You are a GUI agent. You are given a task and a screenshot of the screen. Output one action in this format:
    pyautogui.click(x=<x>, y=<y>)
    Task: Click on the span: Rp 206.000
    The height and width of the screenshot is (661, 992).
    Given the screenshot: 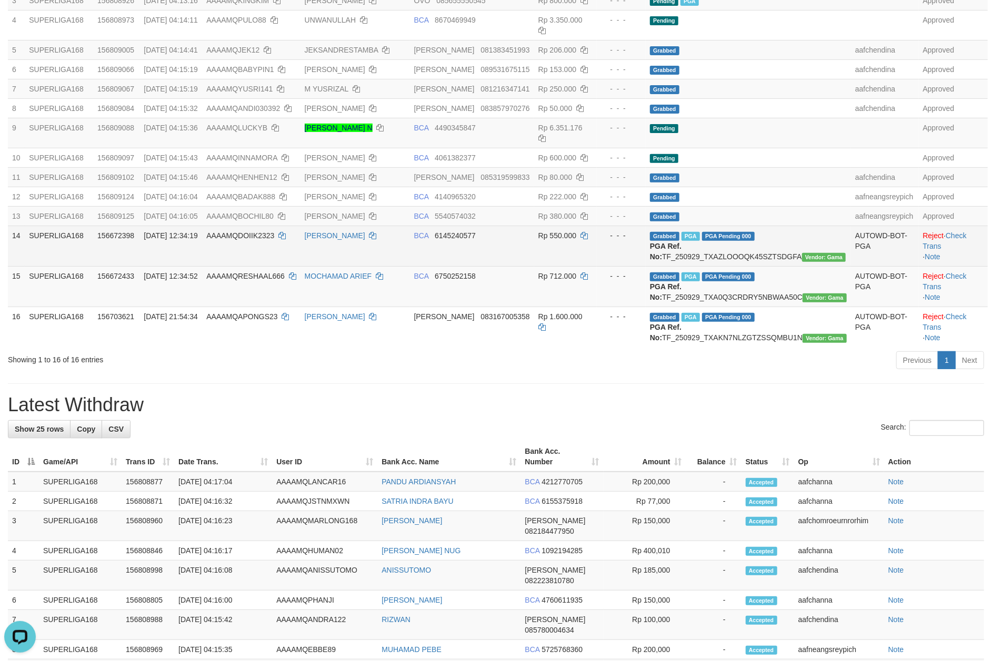 What is the action you would take?
    pyautogui.click(x=557, y=50)
    